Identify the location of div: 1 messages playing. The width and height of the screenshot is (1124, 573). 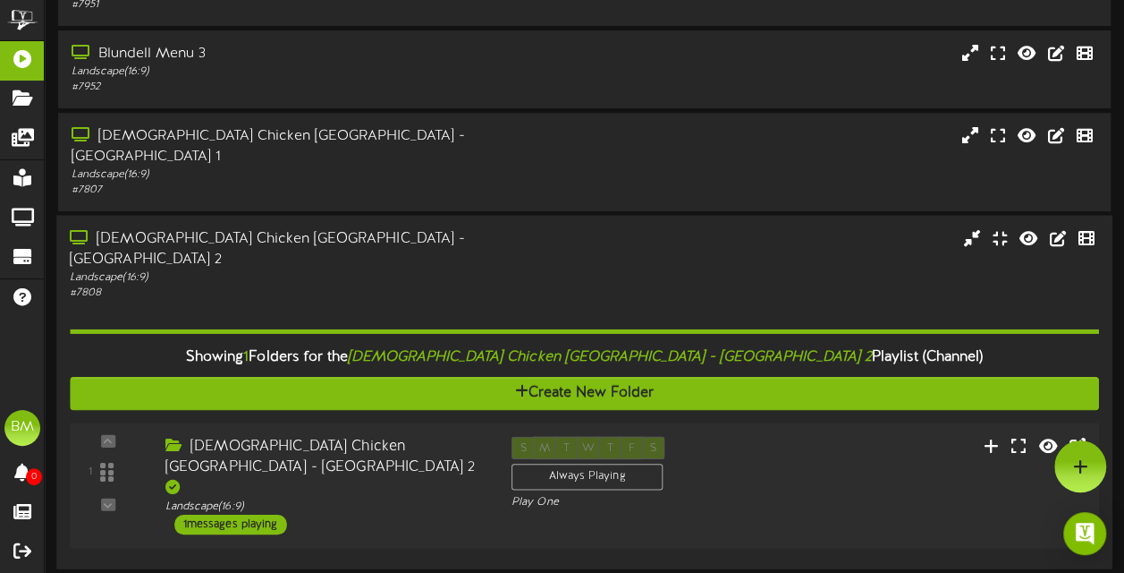
(231, 523).